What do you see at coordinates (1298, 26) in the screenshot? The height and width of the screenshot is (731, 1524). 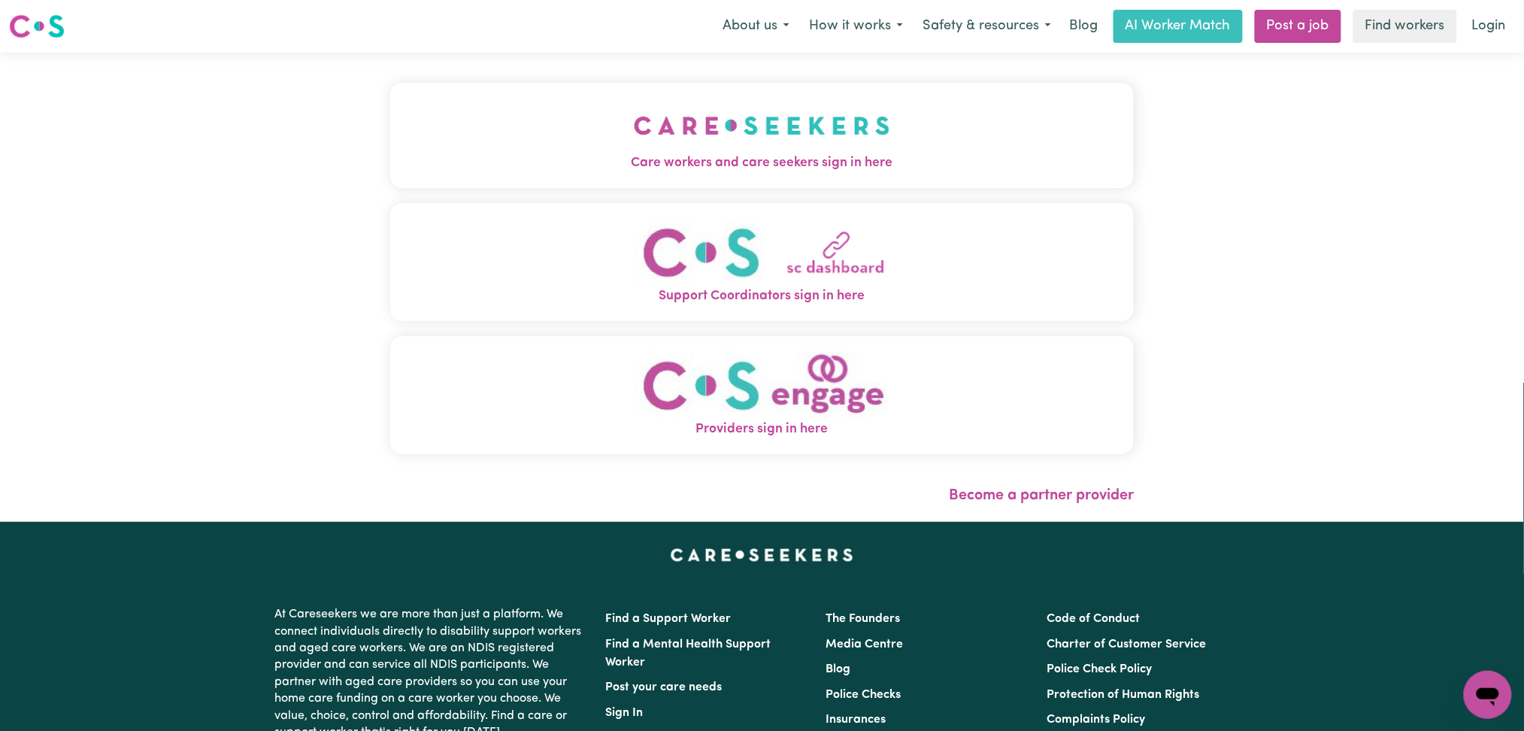 I see `a: Post a job` at bounding box center [1298, 26].